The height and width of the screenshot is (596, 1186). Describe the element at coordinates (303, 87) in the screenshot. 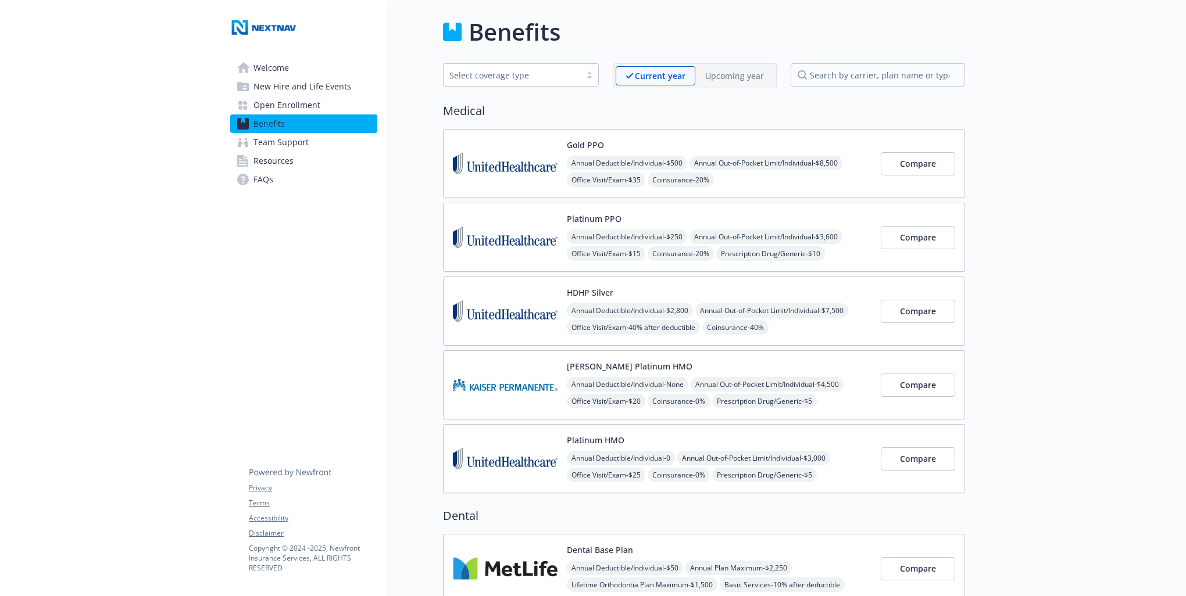

I see `a: New Hire and Life Events` at that location.